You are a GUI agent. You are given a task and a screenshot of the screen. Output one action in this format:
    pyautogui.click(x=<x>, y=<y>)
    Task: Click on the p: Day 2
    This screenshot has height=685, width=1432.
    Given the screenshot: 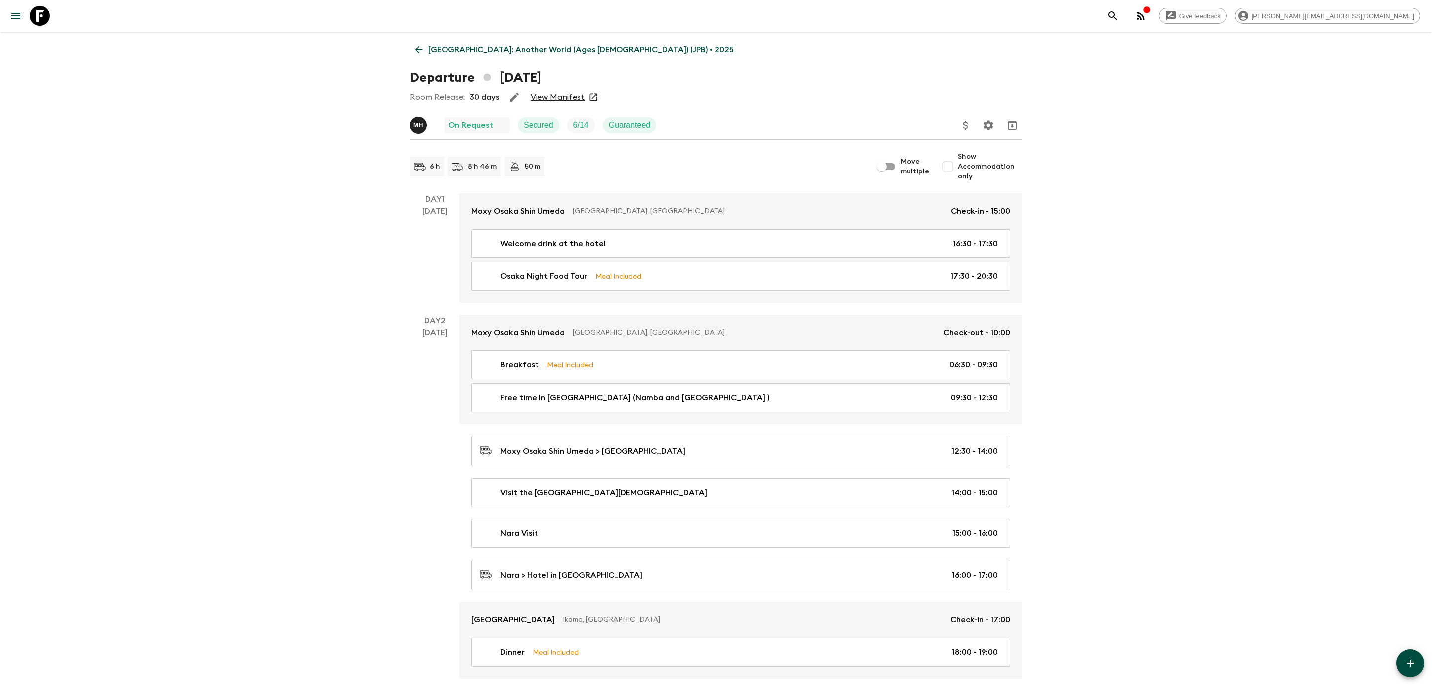 What is the action you would take?
    pyautogui.click(x=435, y=321)
    